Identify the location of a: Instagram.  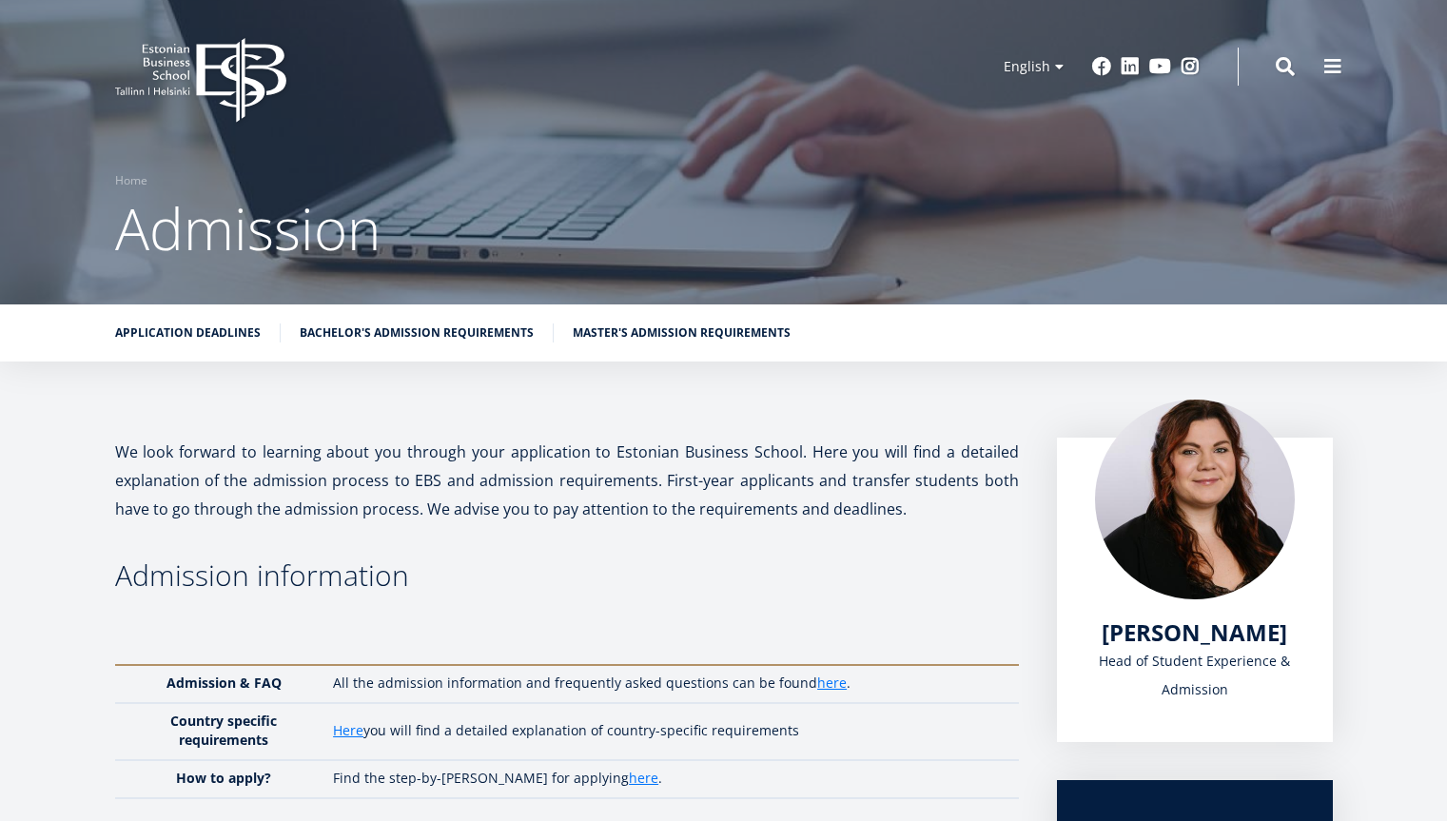
(1190, 67).